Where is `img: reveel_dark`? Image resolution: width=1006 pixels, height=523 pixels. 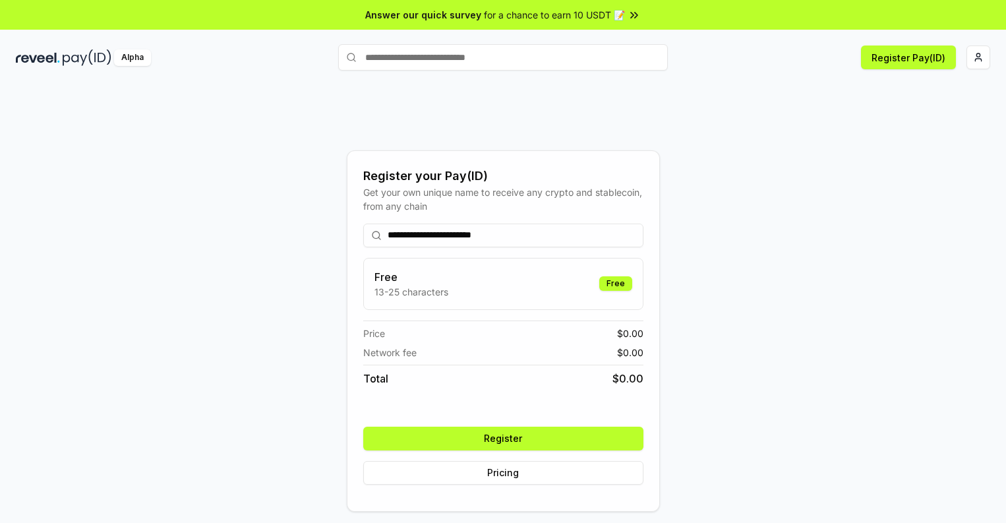 img: reveel_dark is located at coordinates (38, 57).